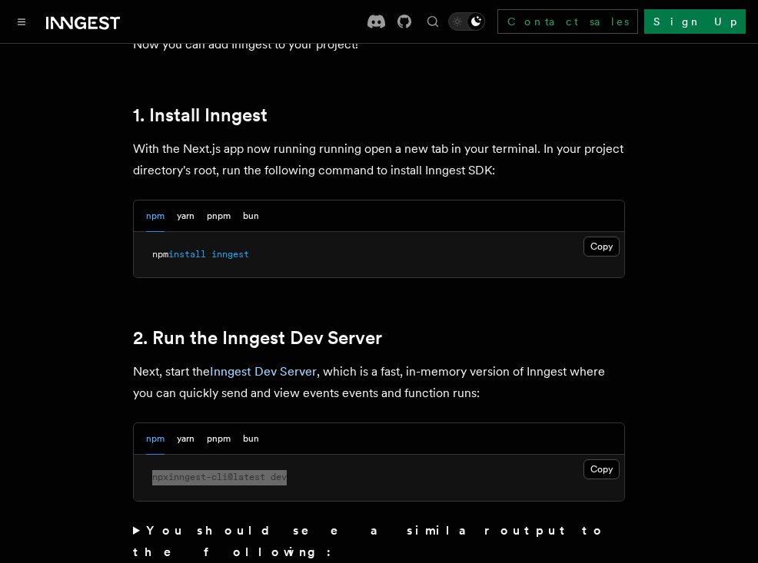 This screenshot has height=563, width=758. What do you see at coordinates (379, 542) in the screenshot?
I see `summary: You should see a similar output to the following:` at bounding box center [379, 542].